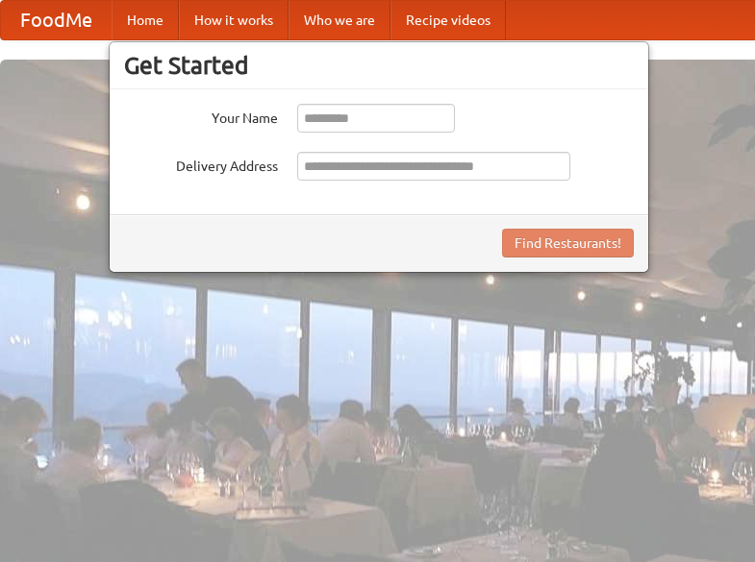 This screenshot has width=755, height=562. Describe the element at coordinates (201, 115) in the screenshot. I see `label: Your Name` at that location.